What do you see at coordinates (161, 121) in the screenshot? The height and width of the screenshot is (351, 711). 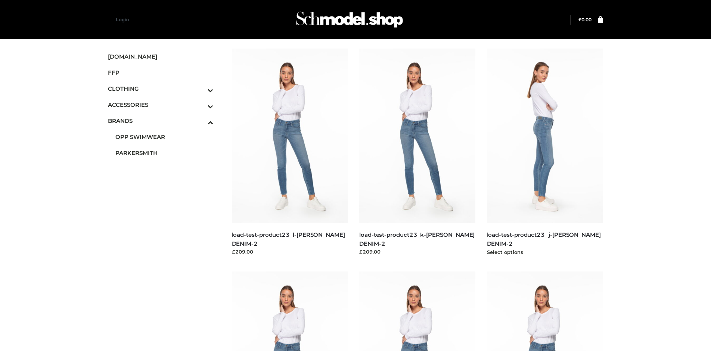 I see `a: BRANDSToggle Submenu` at bounding box center [161, 121].